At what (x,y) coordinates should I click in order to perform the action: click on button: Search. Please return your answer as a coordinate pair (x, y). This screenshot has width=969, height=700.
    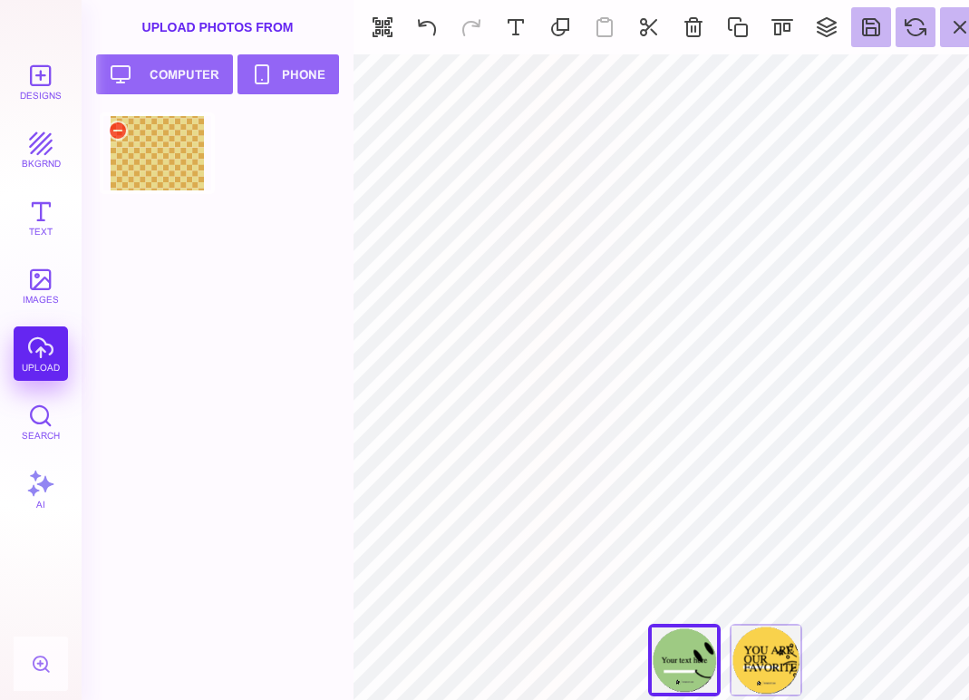
    Looking at the image, I should click on (41, 422).